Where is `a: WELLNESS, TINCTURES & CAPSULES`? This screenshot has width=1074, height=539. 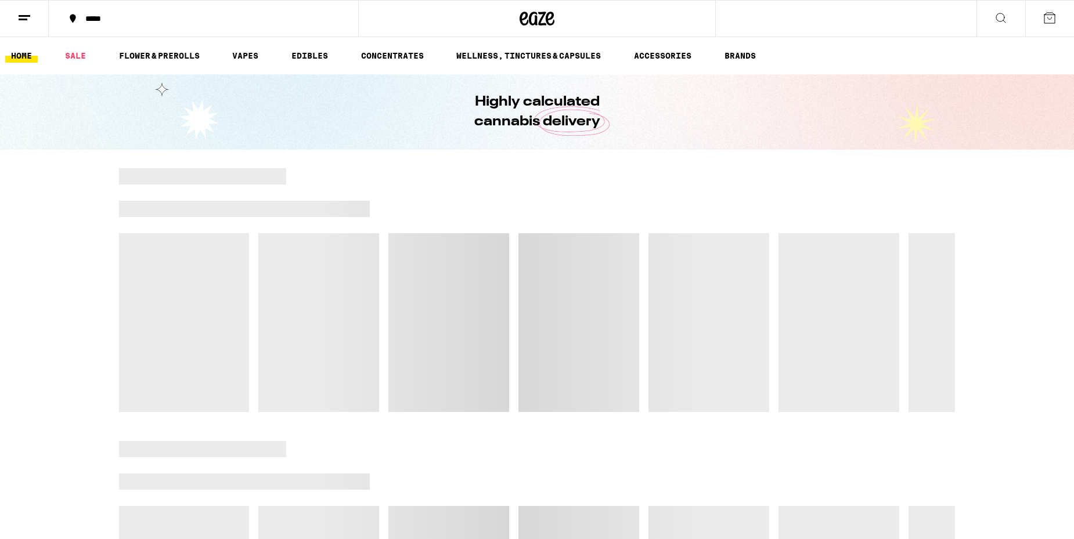
a: WELLNESS, TINCTURES & CAPSULES is located at coordinates (528, 56).